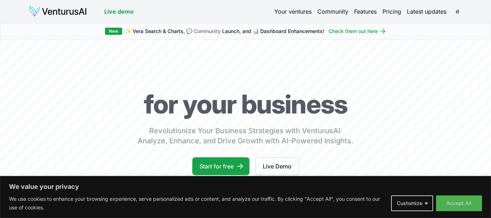 The width and height of the screenshot is (491, 218). I want to click on a: Features, so click(365, 11).